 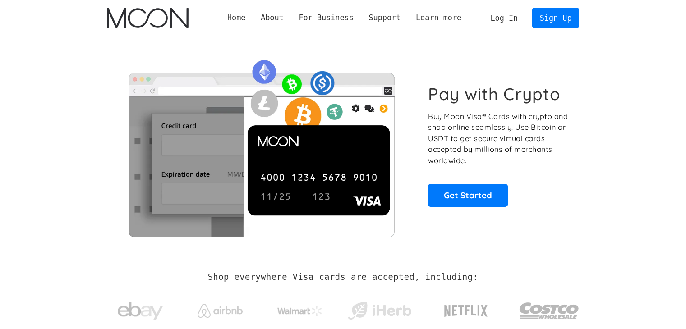 What do you see at coordinates (379, 311) in the screenshot?
I see `img: iHerb` at bounding box center [379, 311].